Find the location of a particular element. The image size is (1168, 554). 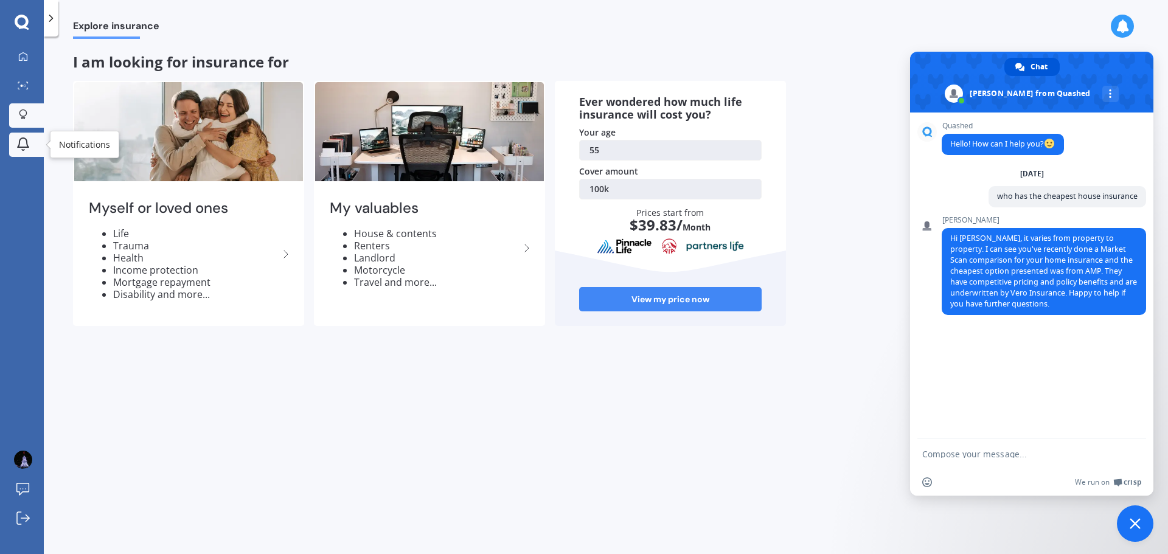

span: Chat is located at coordinates (1039, 67).